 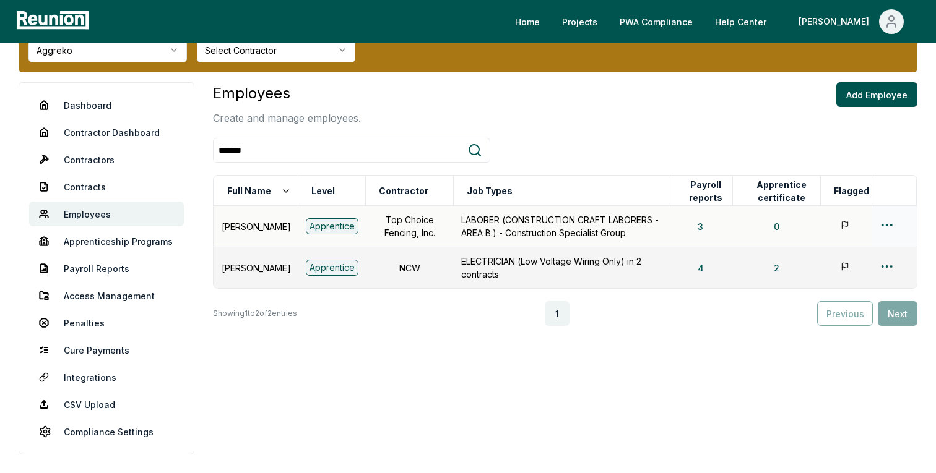 What do you see at coordinates (106, 214) in the screenshot?
I see `a: Employees` at bounding box center [106, 214].